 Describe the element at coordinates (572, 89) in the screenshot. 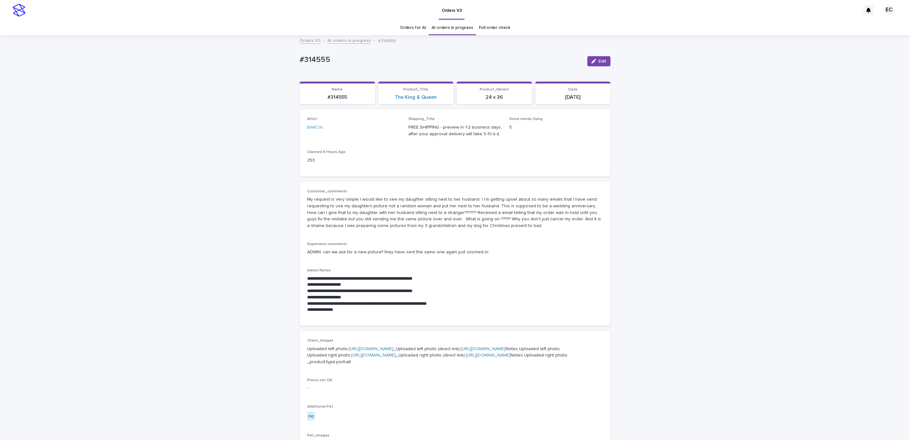

I see `span: Date` at that location.